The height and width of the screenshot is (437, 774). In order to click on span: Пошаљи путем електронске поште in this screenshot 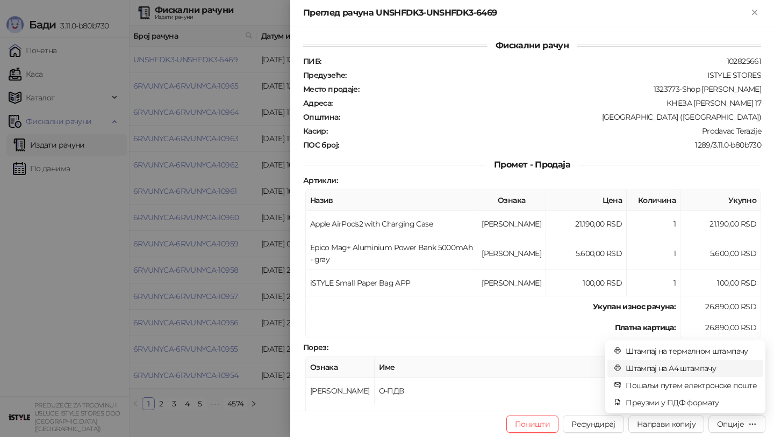, I will do `click(691, 386)`.